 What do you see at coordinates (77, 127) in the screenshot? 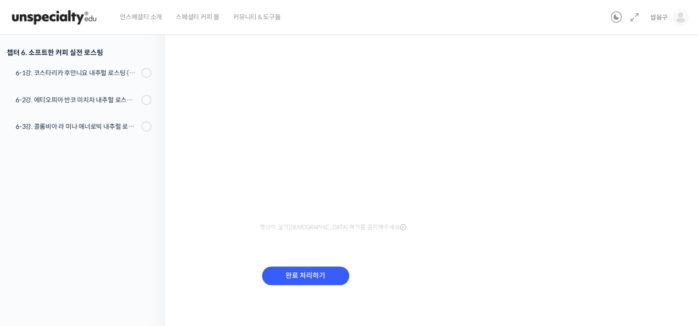
I see `div: 6-3강. 콜롬비아 라 미나 애너로빅 내추럴 로스팅 (라이트/미디움/다크)` at bounding box center [77, 127].